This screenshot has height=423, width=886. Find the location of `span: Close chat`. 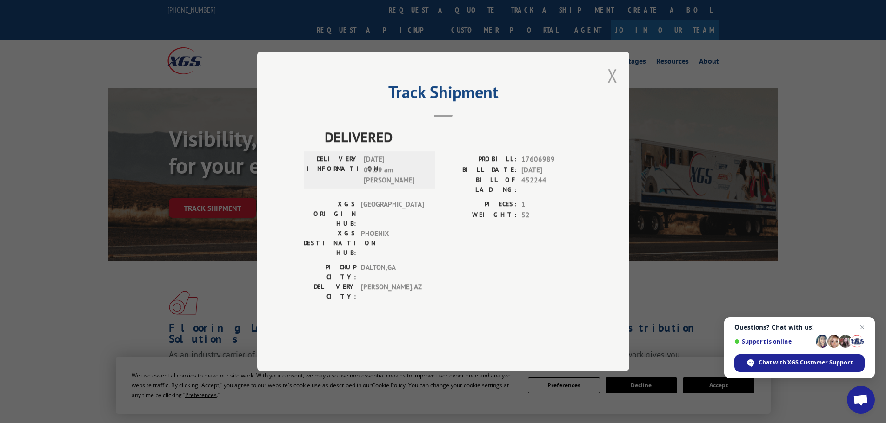

span: Close chat is located at coordinates (862, 328).